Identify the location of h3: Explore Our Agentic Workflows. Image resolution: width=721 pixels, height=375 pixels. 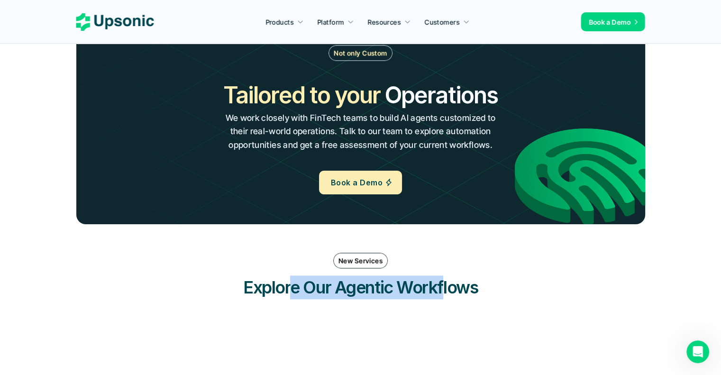
(361, 287).